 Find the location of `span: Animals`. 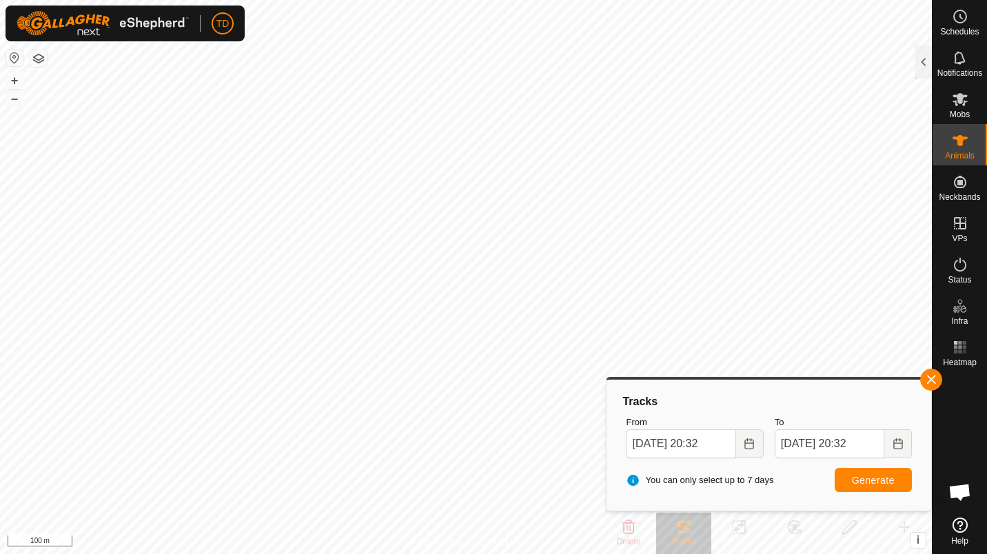

span: Animals is located at coordinates (960, 156).